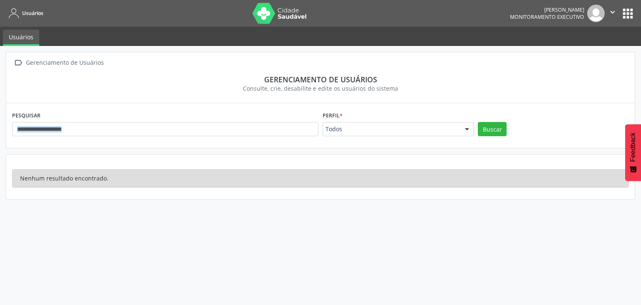 The image size is (641, 305). What do you see at coordinates (492, 129) in the screenshot?
I see `button: Buscar` at bounding box center [492, 129].